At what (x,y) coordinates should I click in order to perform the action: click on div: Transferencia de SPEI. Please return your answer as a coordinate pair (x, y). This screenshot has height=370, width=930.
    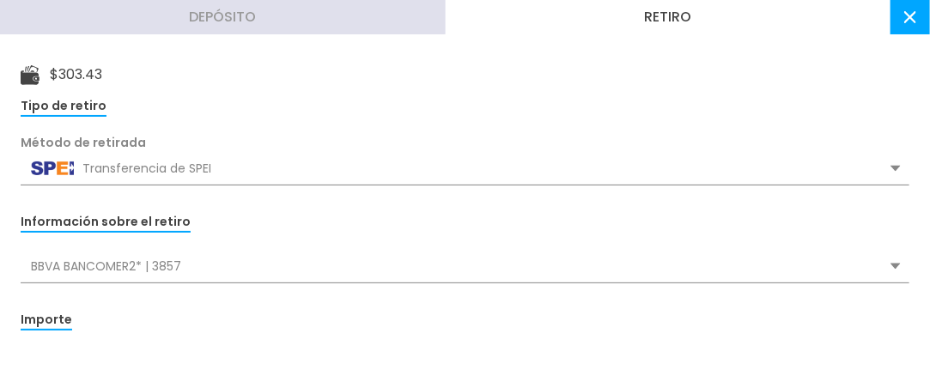
    Looking at the image, I should click on (465, 168).